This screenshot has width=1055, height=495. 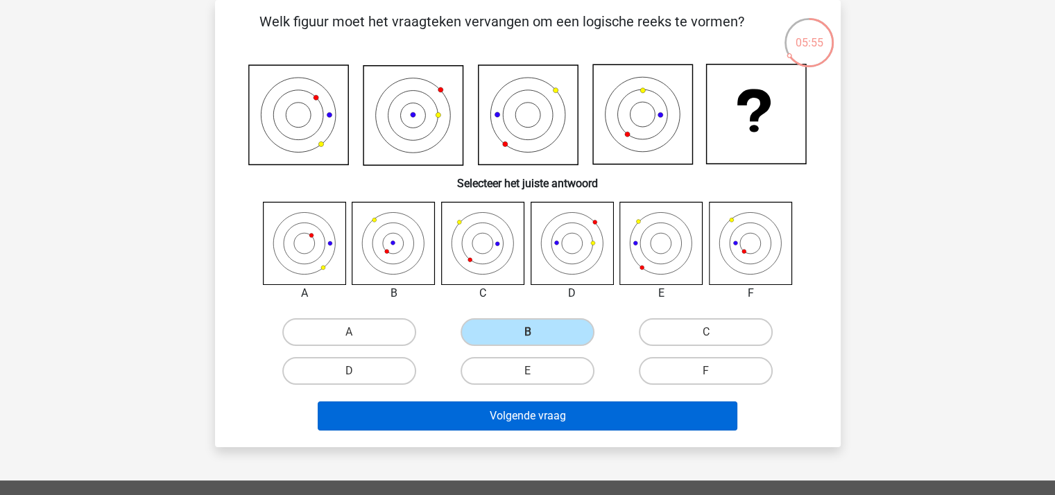 What do you see at coordinates (528, 178) in the screenshot?
I see `h6: Selecteer het juiste antwoord` at bounding box center [528, 178].